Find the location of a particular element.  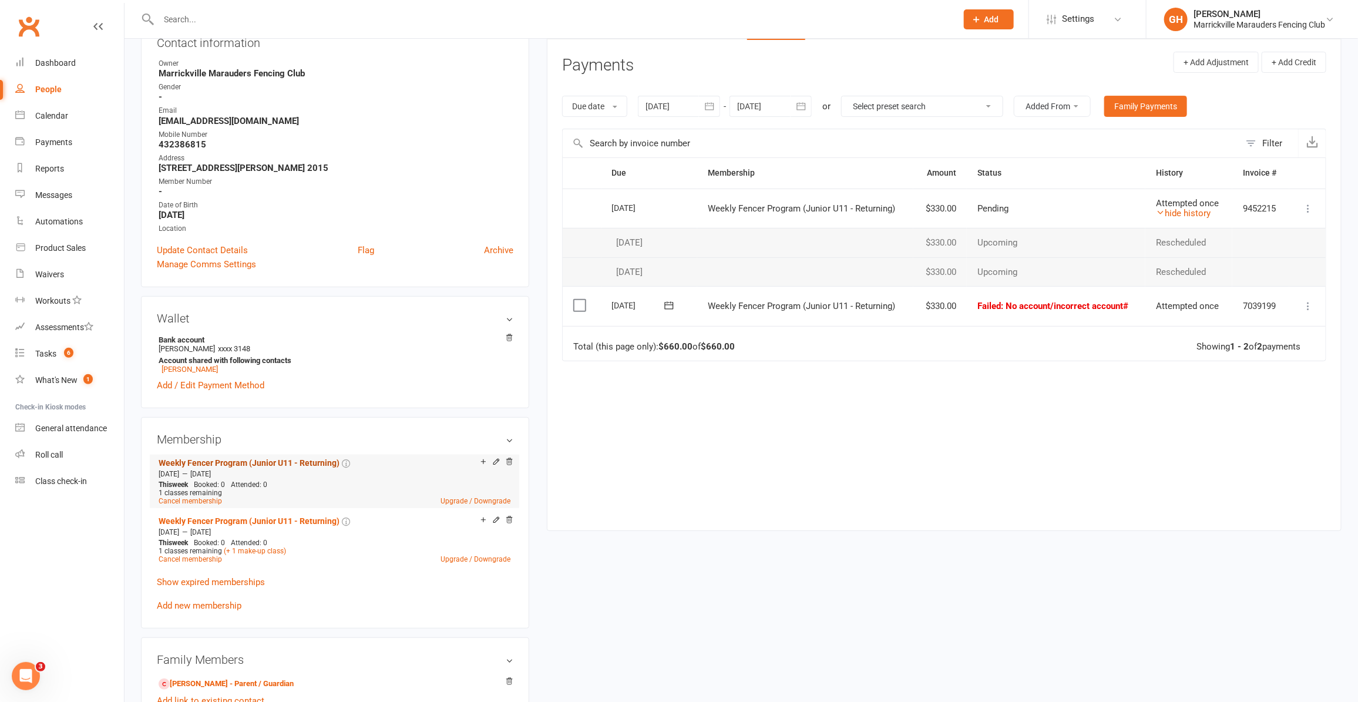

span: Booked: 0 is located at coordinates (209, 485).